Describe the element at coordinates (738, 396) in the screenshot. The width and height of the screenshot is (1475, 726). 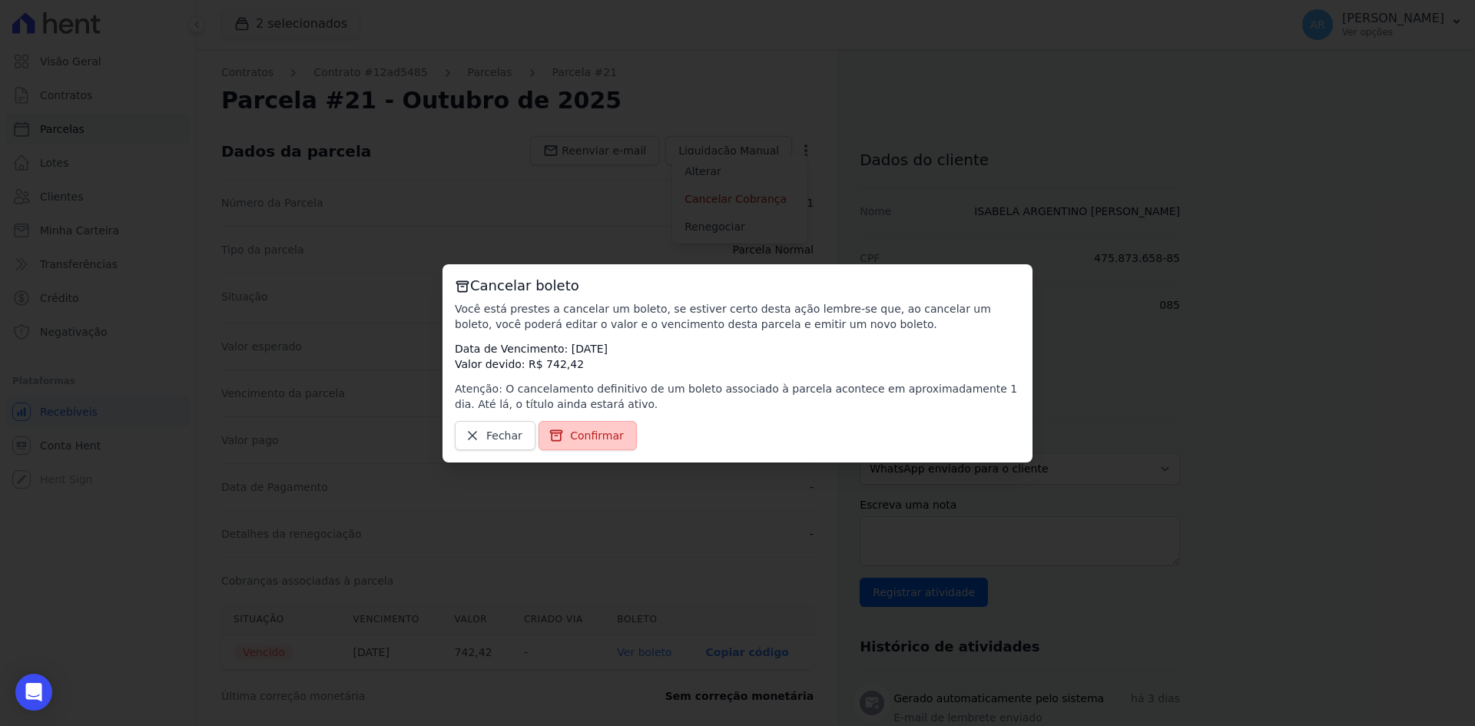
I see `p: Atenção: O cancelamento definitivo de um boleto associado à parcela acontece em aproximadamente 1...` at that location.